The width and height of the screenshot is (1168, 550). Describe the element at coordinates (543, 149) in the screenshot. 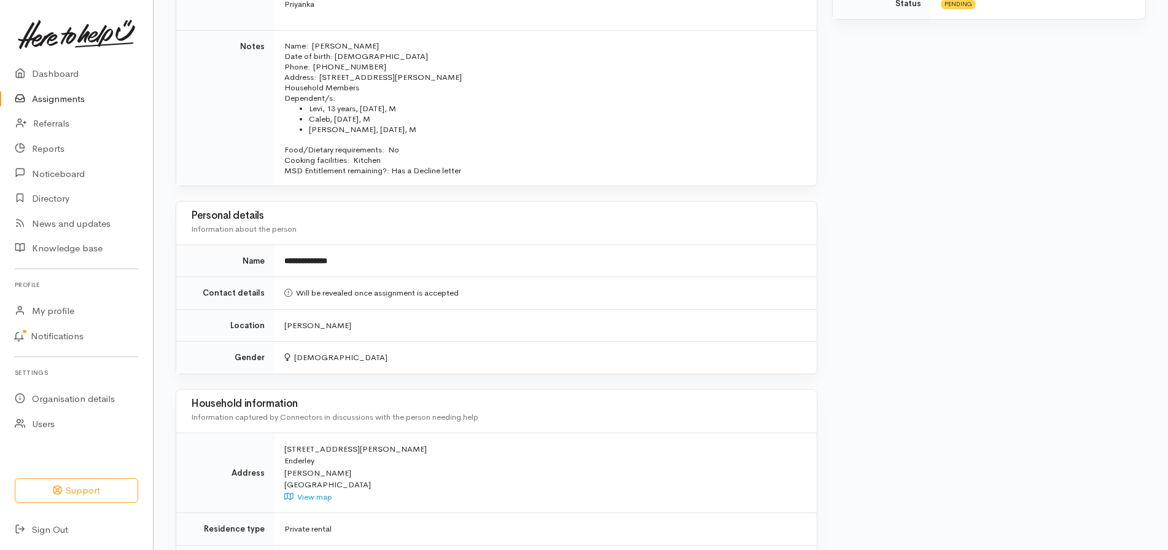

I see `p: Food/Dietary requirements: No` at that location.